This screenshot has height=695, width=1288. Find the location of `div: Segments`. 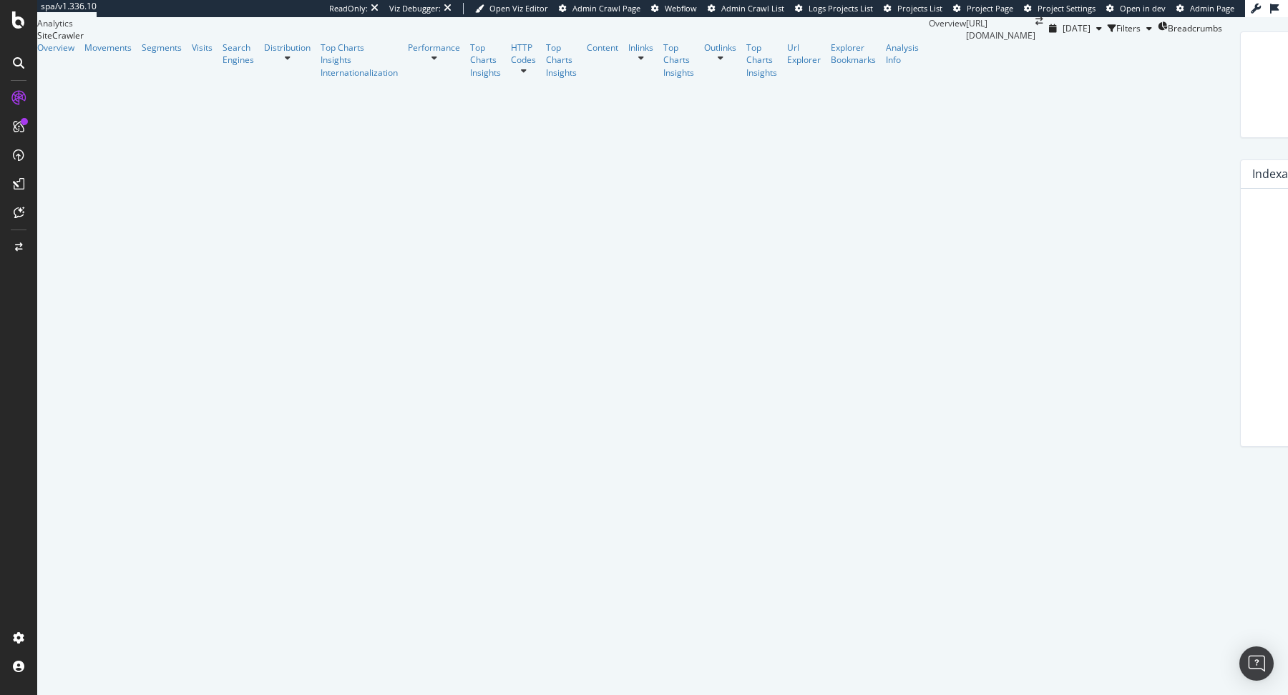

div: Segments is located at coordinates (162, 47).